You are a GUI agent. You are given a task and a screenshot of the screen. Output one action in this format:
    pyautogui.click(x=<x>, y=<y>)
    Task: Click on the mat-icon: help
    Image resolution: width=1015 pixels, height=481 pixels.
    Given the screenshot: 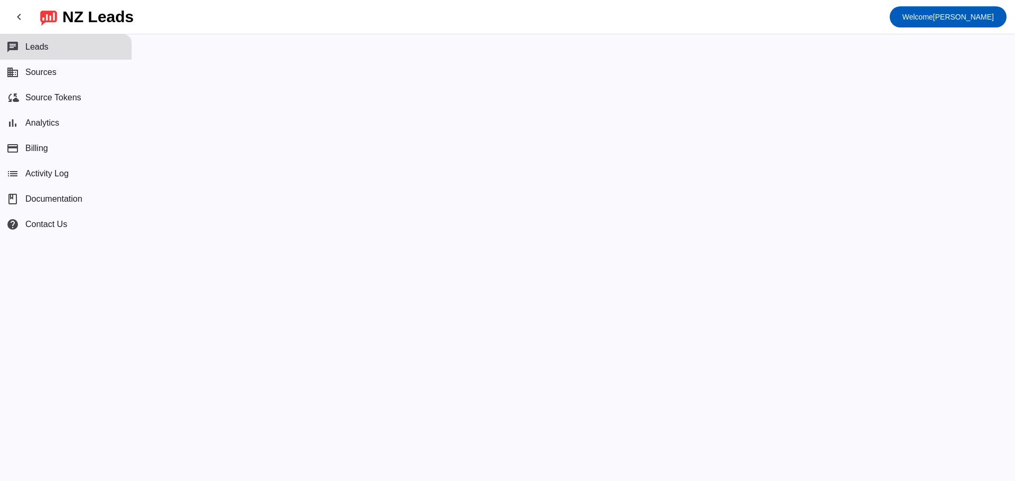 What is the action you would take?
    pyautogui.click(x=13, y=225)
    